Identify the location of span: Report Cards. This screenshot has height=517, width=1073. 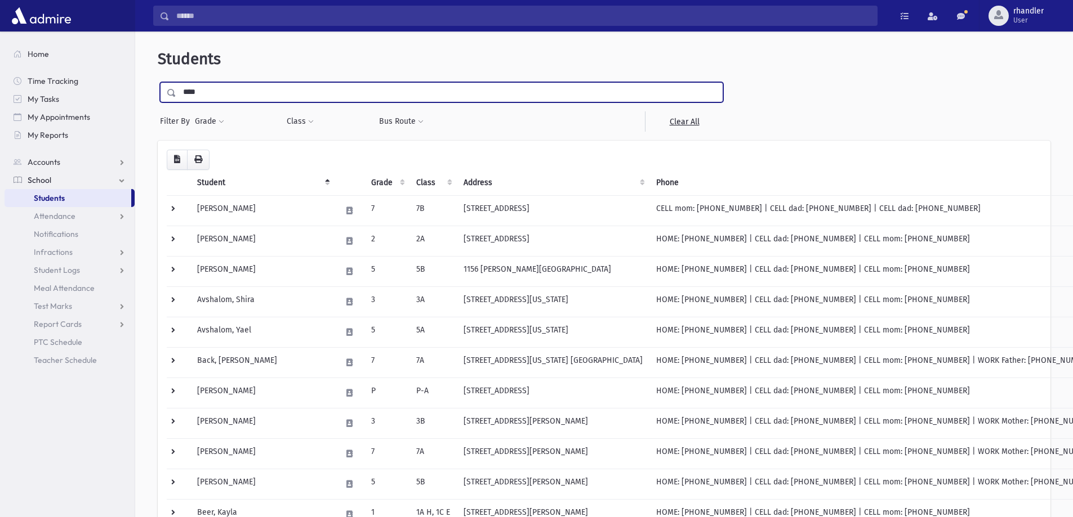
(57, 324).